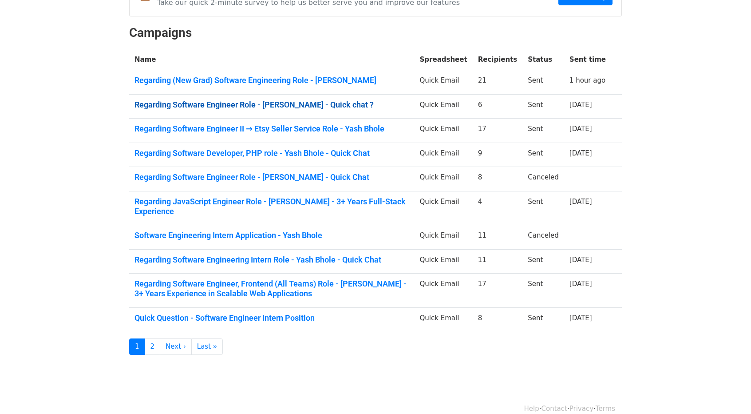 This screenshot has width=751, height=414. I want to click on a: 2, so click(153, 346).